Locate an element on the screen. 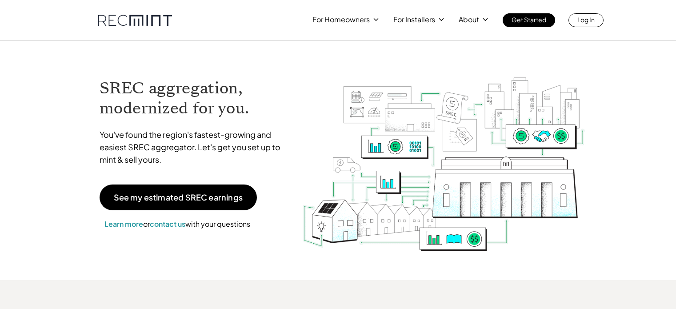  p: About is located at coordinates (469, 20).